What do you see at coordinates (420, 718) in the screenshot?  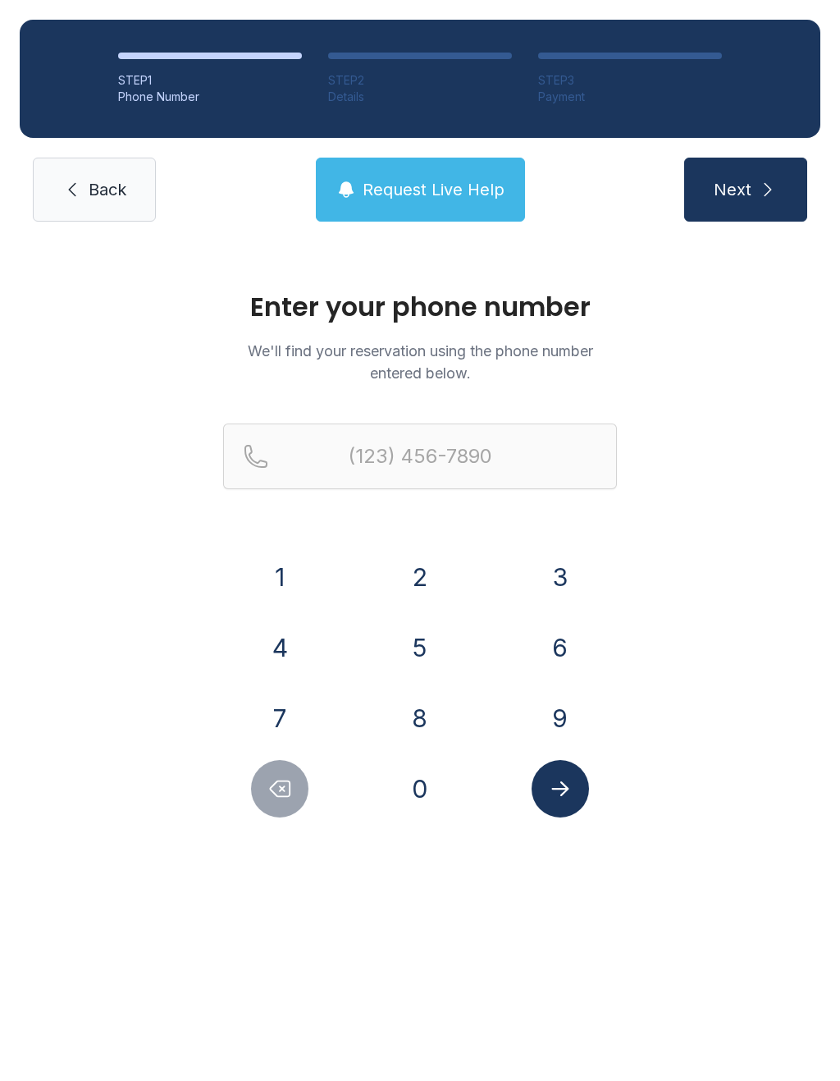 I see `button: 8` at bounding box center [420, 718].